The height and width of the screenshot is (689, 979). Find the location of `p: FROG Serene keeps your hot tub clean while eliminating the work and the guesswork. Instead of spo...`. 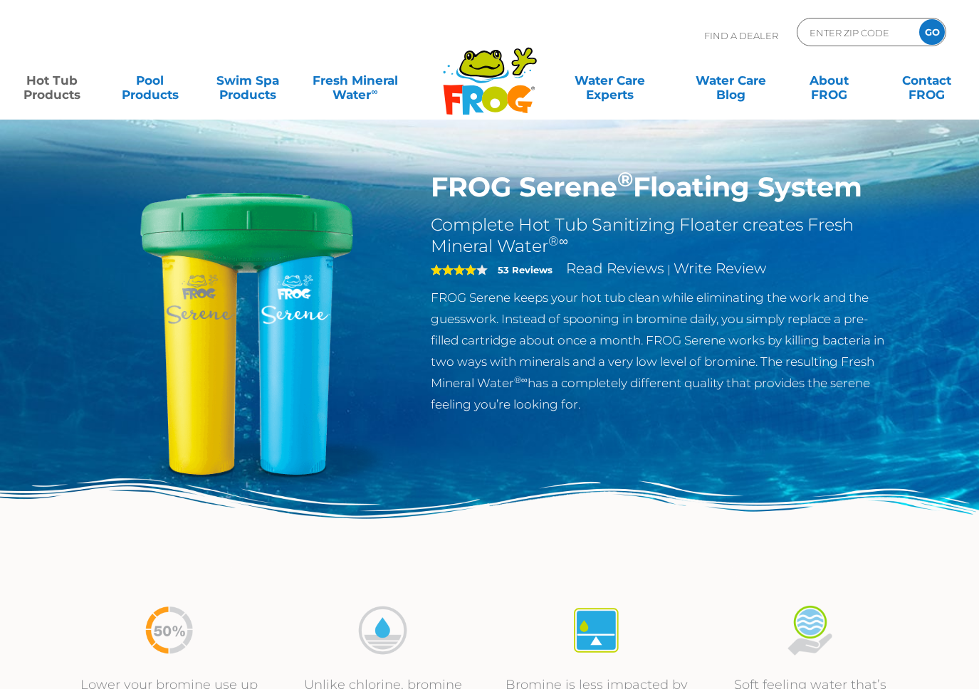

p: FROG Serene keeps your hot tub clean while eliminating the work and the guesswork. Instead of spo... is located at coordinates (663, 351).